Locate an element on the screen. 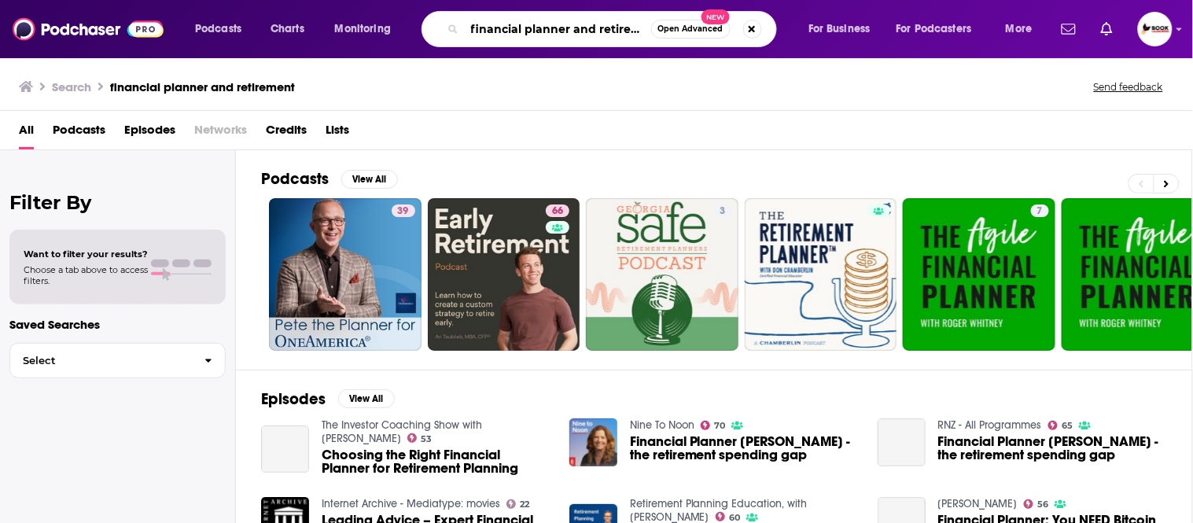 Image resolution: width=1193 pixels, height=523 pixels. span: Credits is located at coordinates (286, 133).